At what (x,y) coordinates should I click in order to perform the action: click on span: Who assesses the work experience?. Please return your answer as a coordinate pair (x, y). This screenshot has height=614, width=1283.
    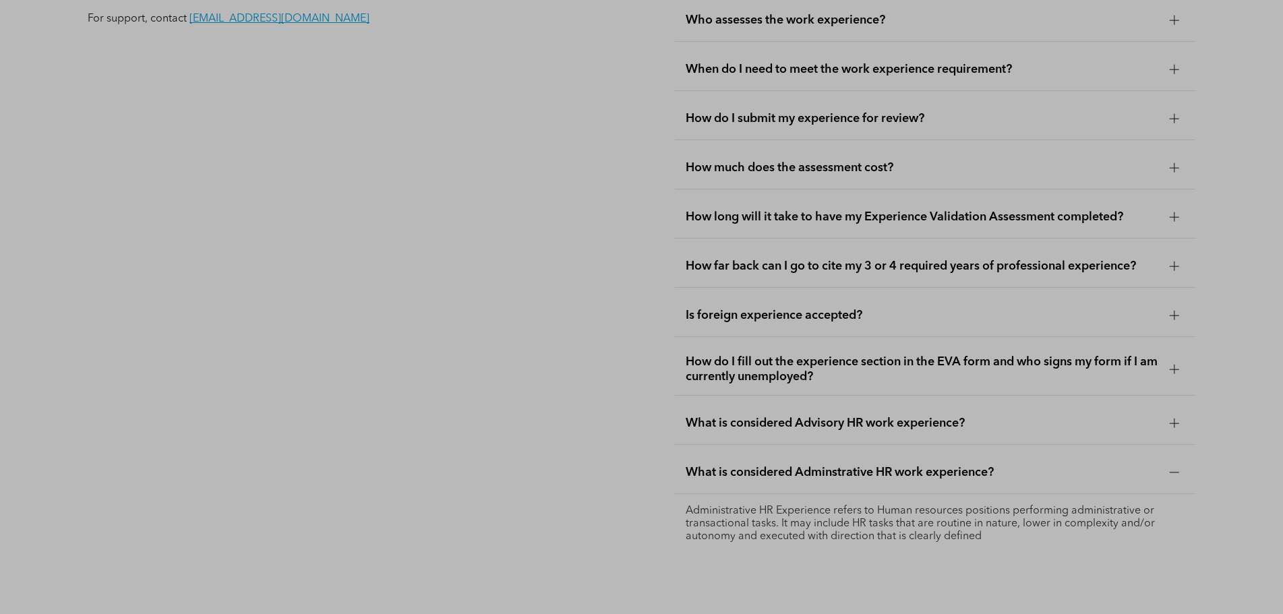
    Looking at the image, I should click on (922, 20).